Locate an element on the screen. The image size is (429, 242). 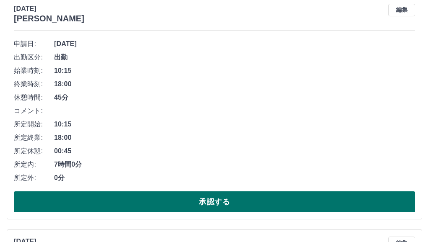
span: 所定開始: is located at coordinates (34, 124).